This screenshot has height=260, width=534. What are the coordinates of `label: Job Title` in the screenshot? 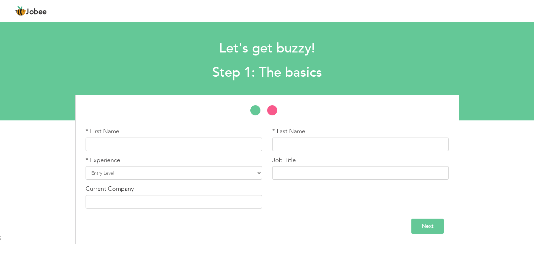 It's located at (284, 161).